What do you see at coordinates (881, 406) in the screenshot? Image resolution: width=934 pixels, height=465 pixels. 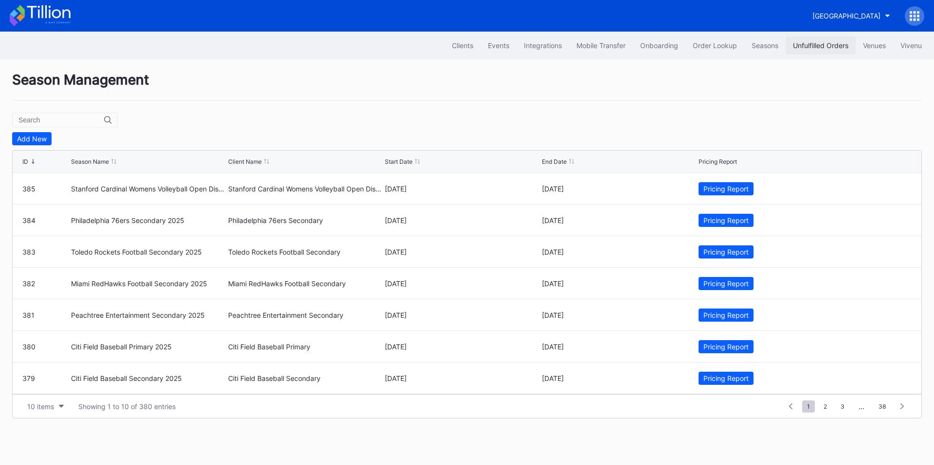 I see `span: 38` at bounding box center [881, 406].